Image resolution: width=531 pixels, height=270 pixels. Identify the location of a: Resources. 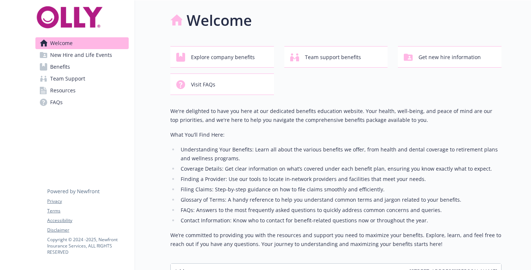
(82, 90).